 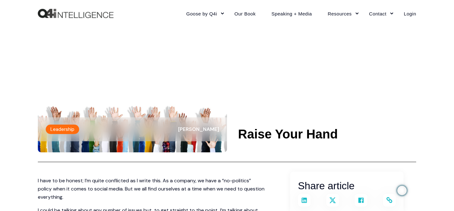 What do you see at coordinates (383, 171) in the screenshot?
I see `div: Chat Widget` at bounding box center [383, 171].